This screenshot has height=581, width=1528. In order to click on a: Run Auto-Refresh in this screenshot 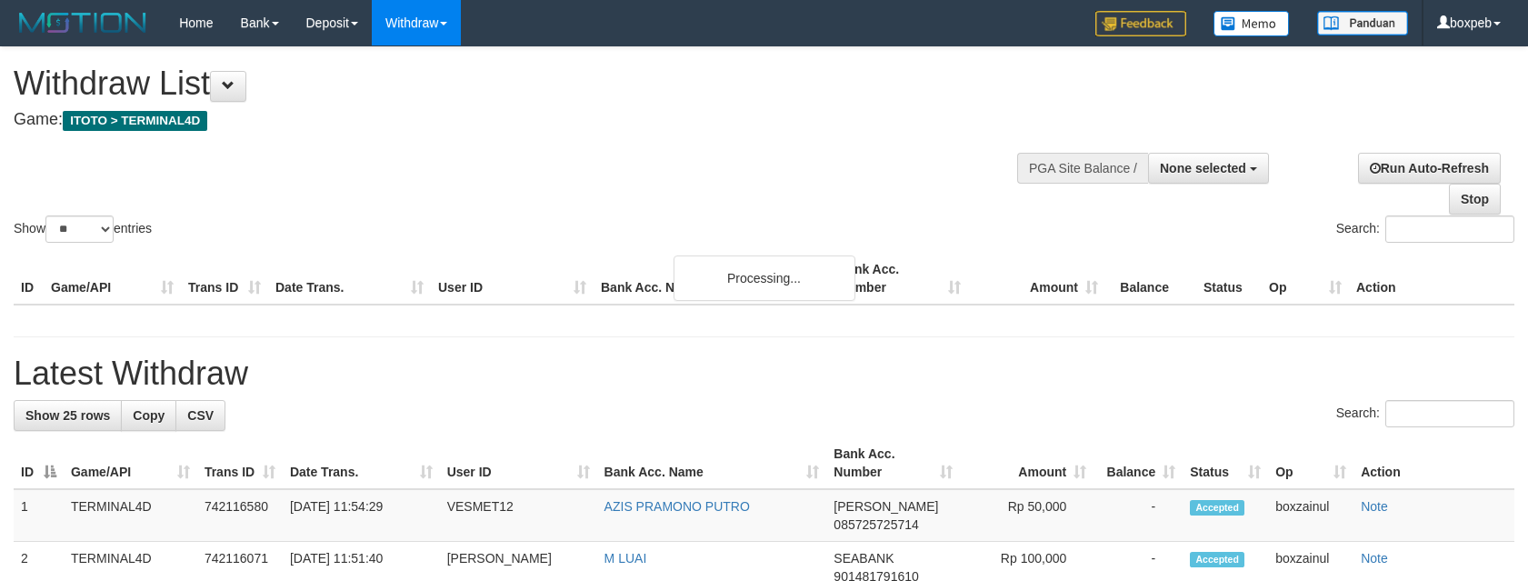, I will do `click(1429, 168)`.